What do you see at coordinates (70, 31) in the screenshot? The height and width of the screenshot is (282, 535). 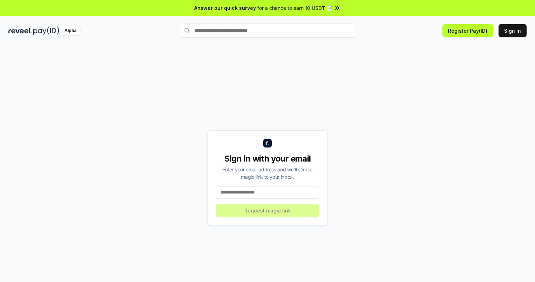 I see `div: Alpha` at bounding box center [70, 31].